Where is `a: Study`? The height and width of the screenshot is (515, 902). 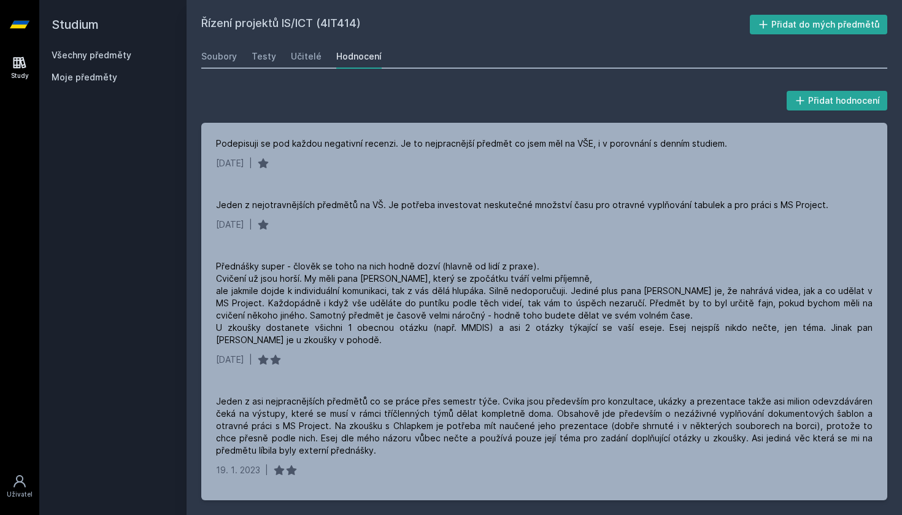 a: Study is located at coordinates (20, 68).